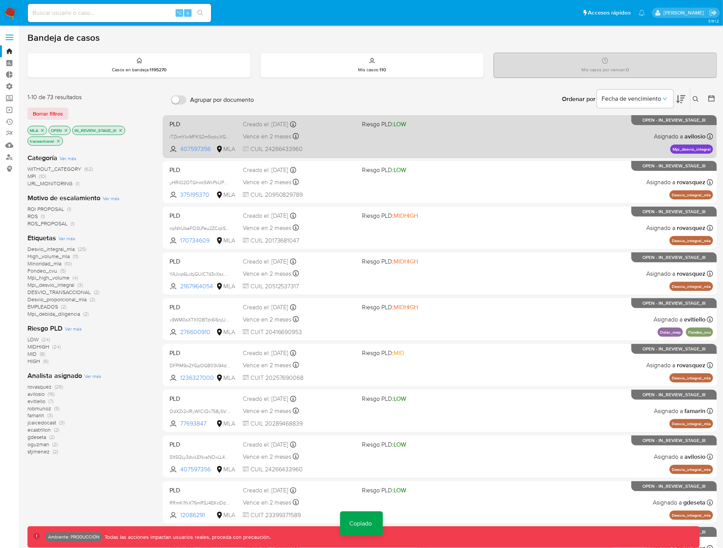  I want to click on a: Salir, so click(713, 13).